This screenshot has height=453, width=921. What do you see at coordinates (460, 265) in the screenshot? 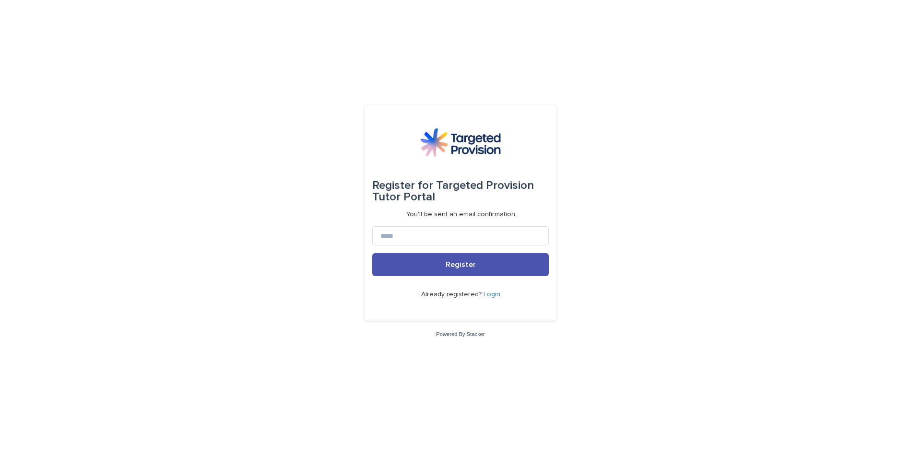
I see `span: Register` at bounding box center [460, 265].